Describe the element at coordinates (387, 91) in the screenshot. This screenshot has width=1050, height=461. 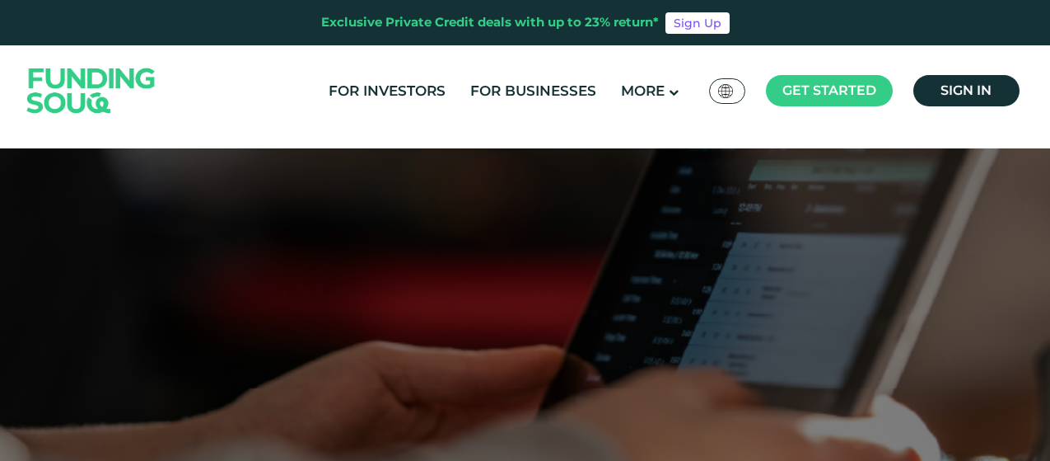
I see `a: For Investors` at that location.